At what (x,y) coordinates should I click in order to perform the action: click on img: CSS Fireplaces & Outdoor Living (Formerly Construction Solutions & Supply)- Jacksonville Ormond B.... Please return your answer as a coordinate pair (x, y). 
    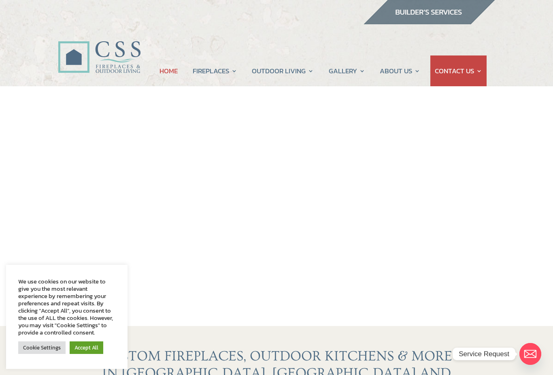
    Looking at the image, I should click on (99, 48).